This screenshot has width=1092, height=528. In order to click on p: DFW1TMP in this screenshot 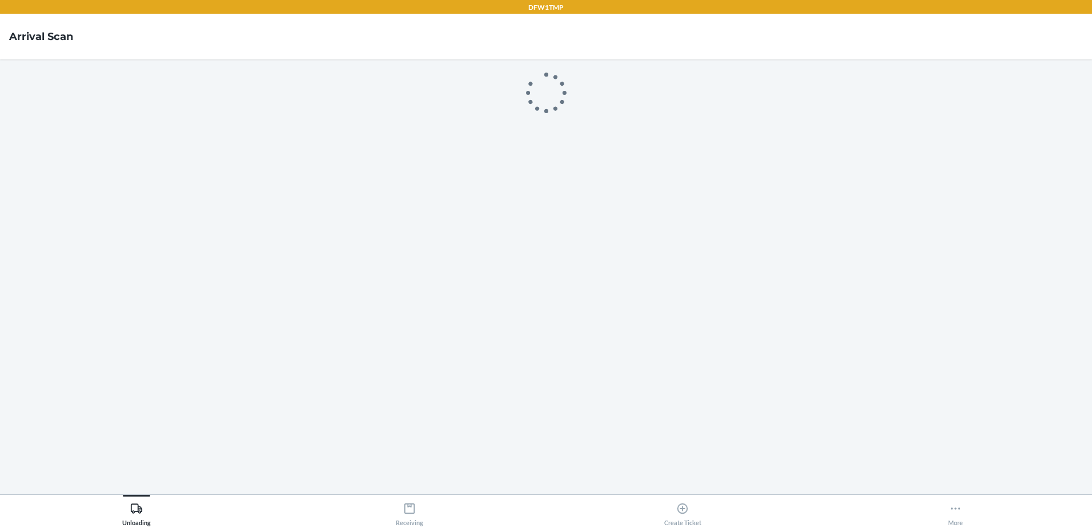, I will do `click(546, 7)`.